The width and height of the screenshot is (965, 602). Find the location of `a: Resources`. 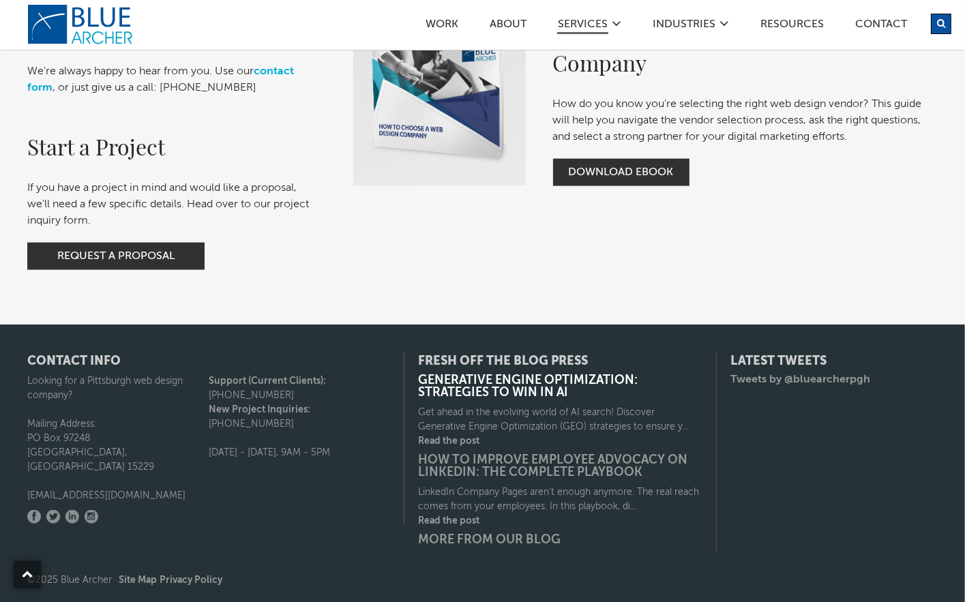

a: Resources is located at coordinates (792, 26).